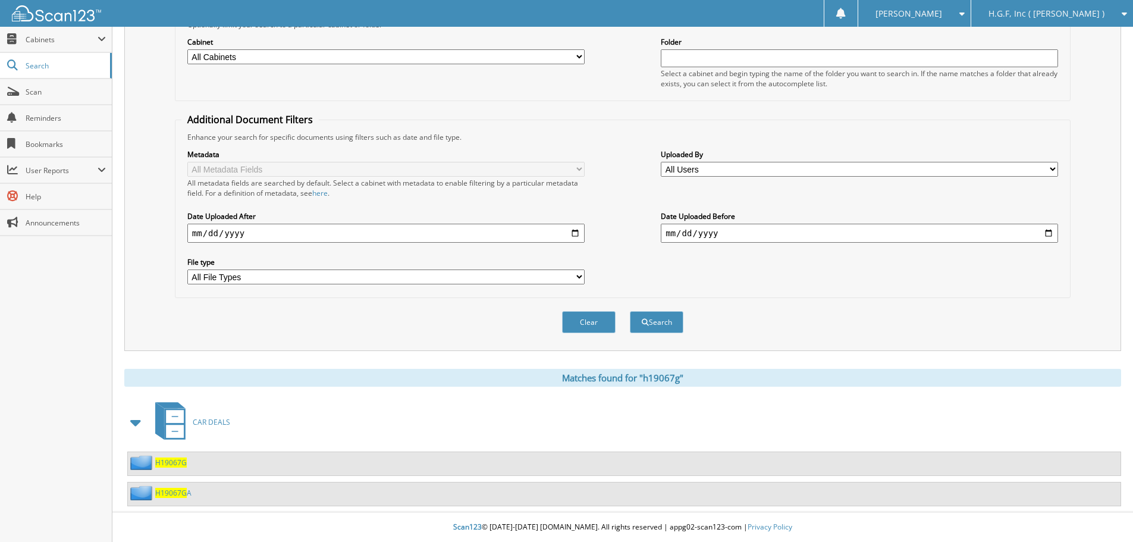 The height and width of the screenshot is (542, 1133). What do you see at coordinates (386, 42) in the screenshot?
I see `label: Cabinet` at bounding box center [386, 42].